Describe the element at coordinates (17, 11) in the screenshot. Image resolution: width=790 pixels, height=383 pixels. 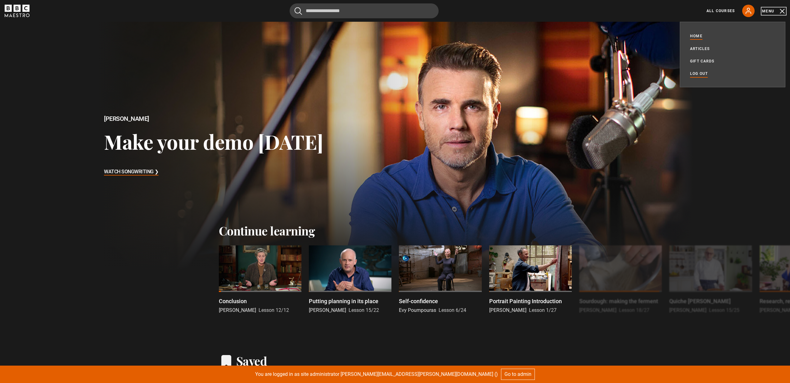
I see `svg: BBC Maestro` at that location.